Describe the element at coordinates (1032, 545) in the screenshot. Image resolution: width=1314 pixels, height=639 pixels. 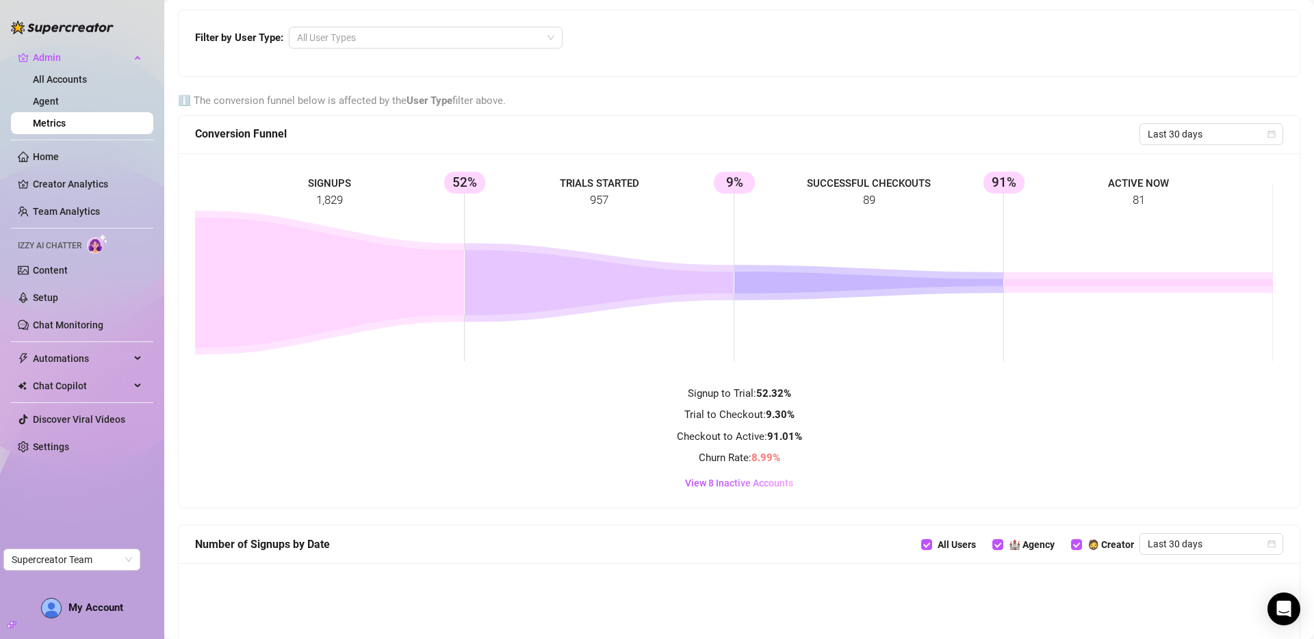
I see `span: 🏰 Agency` at that location.